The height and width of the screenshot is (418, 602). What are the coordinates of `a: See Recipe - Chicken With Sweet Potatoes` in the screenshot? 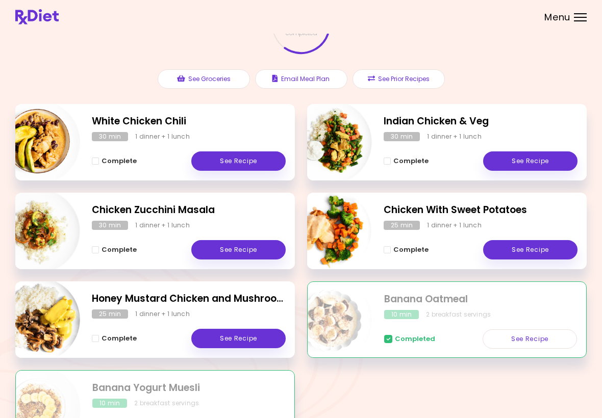 It's located at (530, 250).